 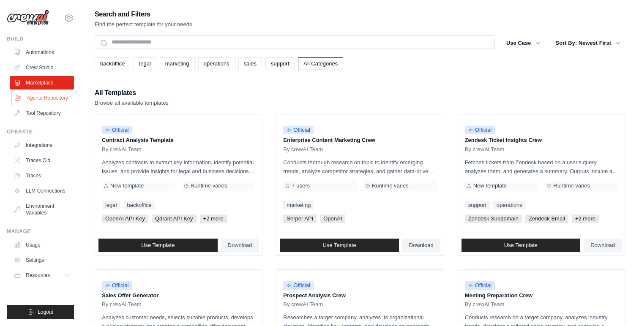 I want to click on a: Automations, so click(x=42, y=52).